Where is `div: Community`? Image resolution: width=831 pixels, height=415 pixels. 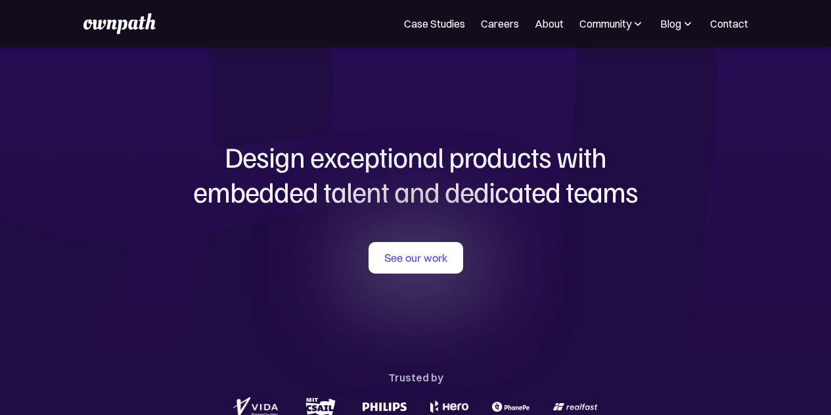
div: Community is located at coordinates (605, 24).